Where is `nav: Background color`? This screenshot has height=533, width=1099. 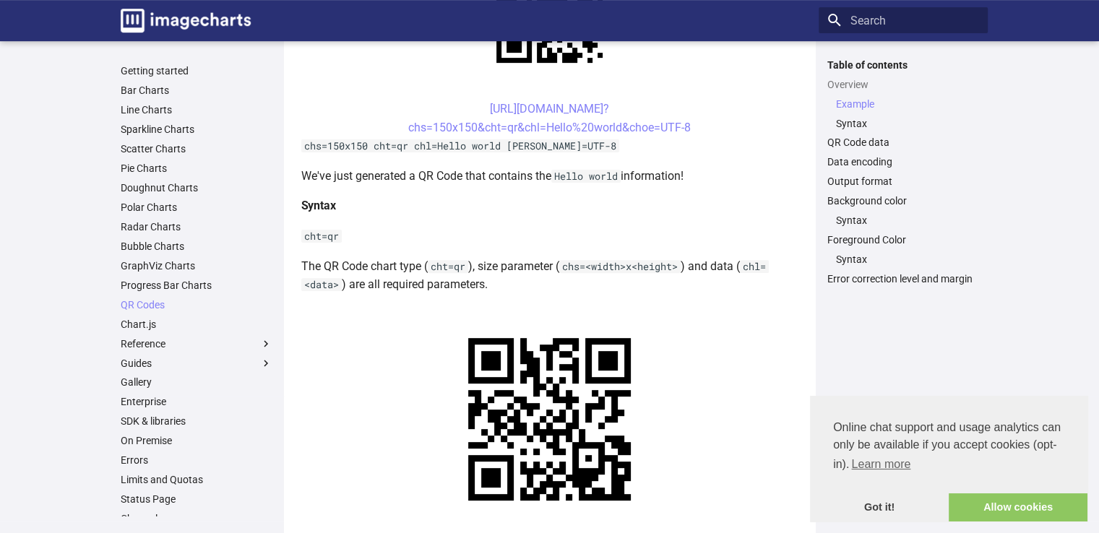
nav: Background color is located at coordinates (903, 220).